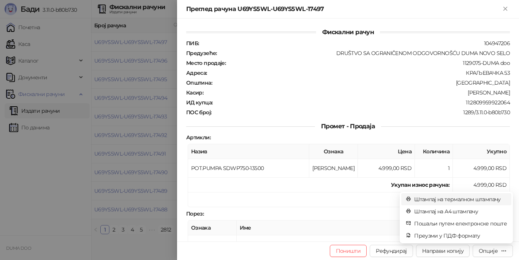  What do you see at coordinates (361, 113) in the screenshot?
I see `div: 1289/3.11.0-b80b730` at bounding box center [361, 113].